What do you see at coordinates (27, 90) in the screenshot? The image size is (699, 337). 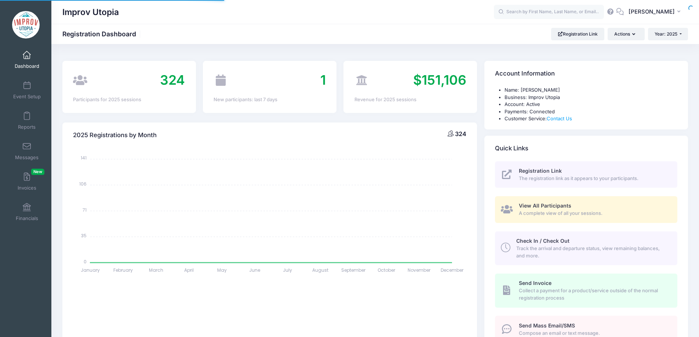 I see `a: Event Setup` at bounding box center [27, 90].